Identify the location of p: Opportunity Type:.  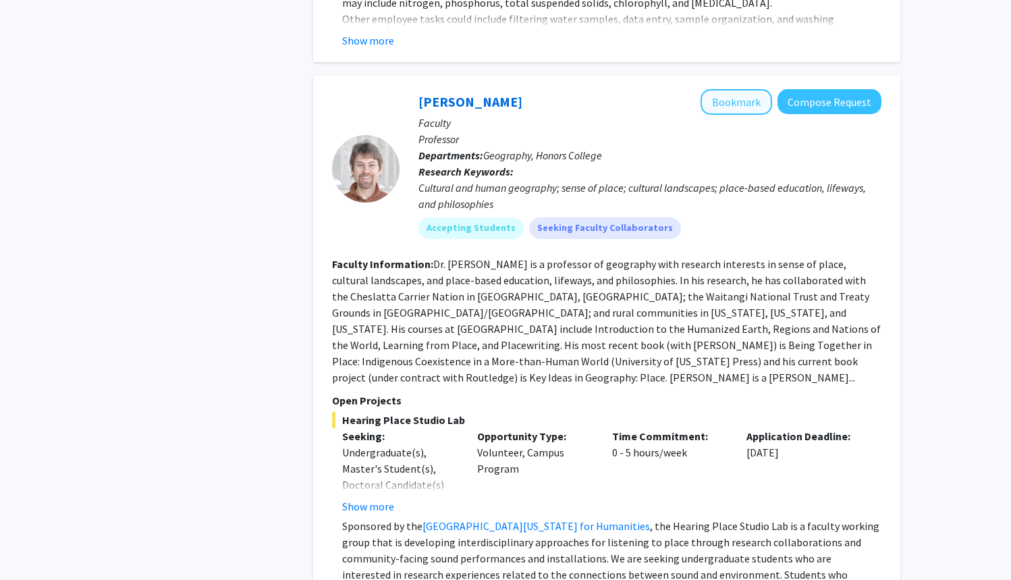
(535, 436).